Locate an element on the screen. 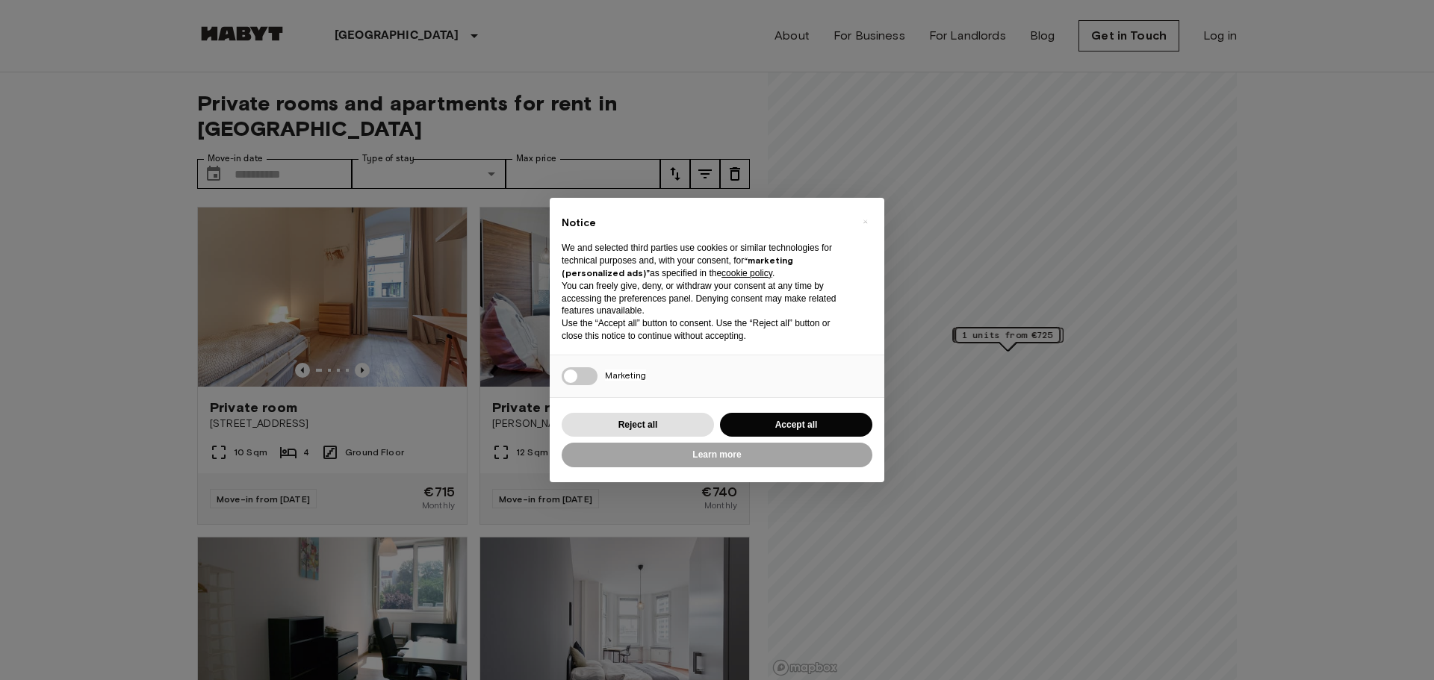 This screenshot has height=680, width=1434. p: Use the “Accept all” button to consent. Use the “Reject all” button or close this notice to conti... is located at coordinates (705, 330).